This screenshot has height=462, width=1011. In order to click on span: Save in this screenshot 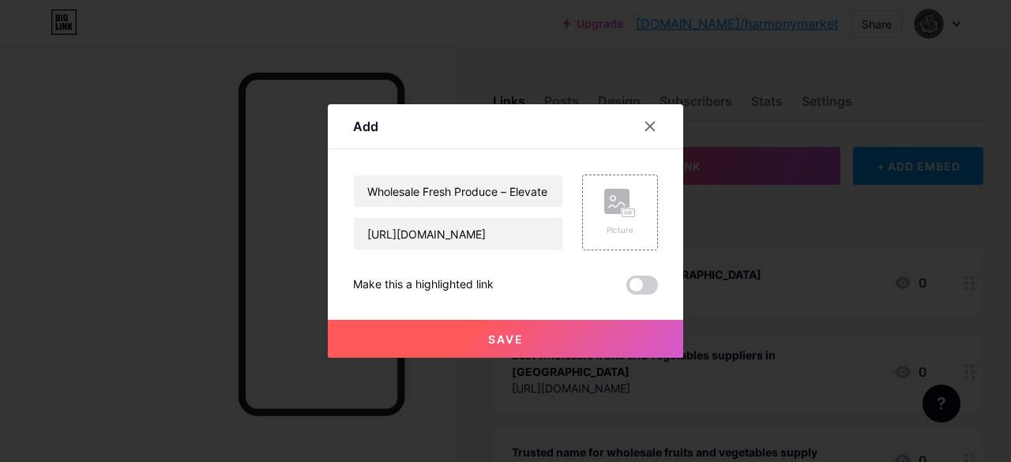, I will do `click(505, 339)`.